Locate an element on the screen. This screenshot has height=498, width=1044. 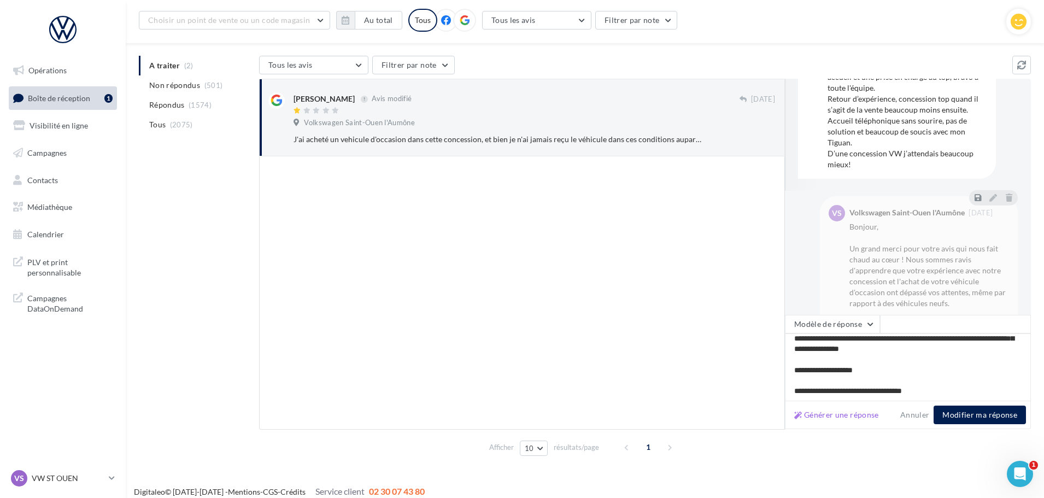
span: Calendrier is located at coordinates (45, 234).